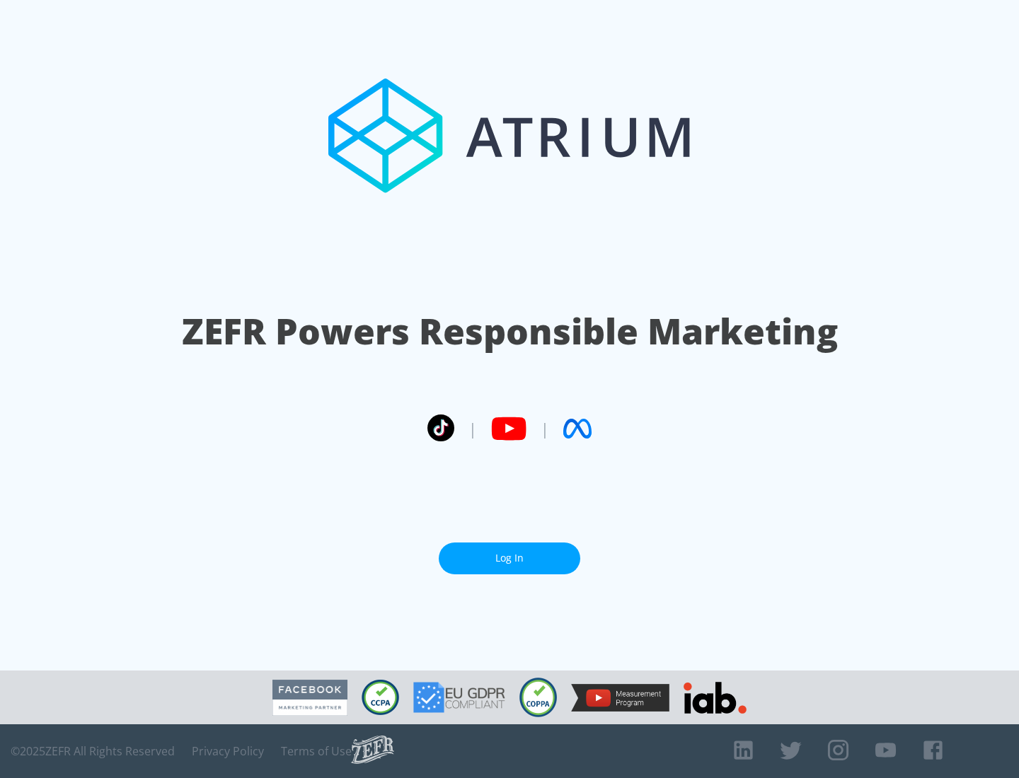 The image size is (1019, 778). I want to click on a: Privacy Policy, so click(228, 752).